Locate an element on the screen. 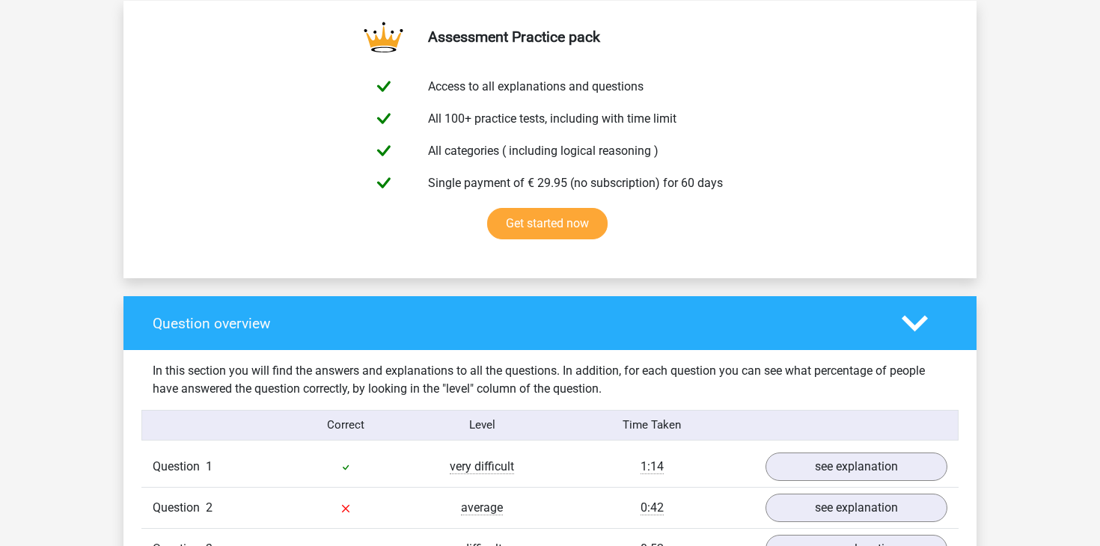 The image size is (1100, 546). div: Level is located at coordinates (482, 425).